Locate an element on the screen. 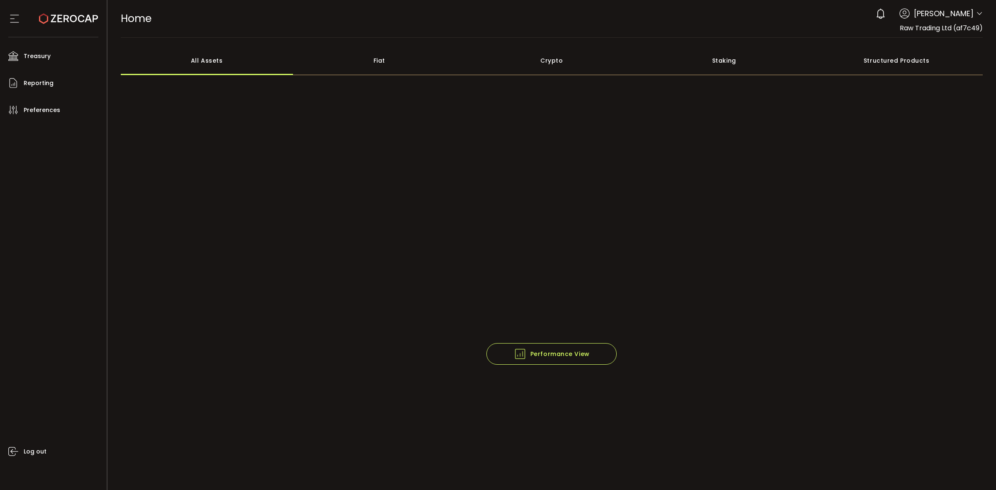 The width and height of the screenshot is (996, 490). div: Fiat is located at coordinates (379, 61).